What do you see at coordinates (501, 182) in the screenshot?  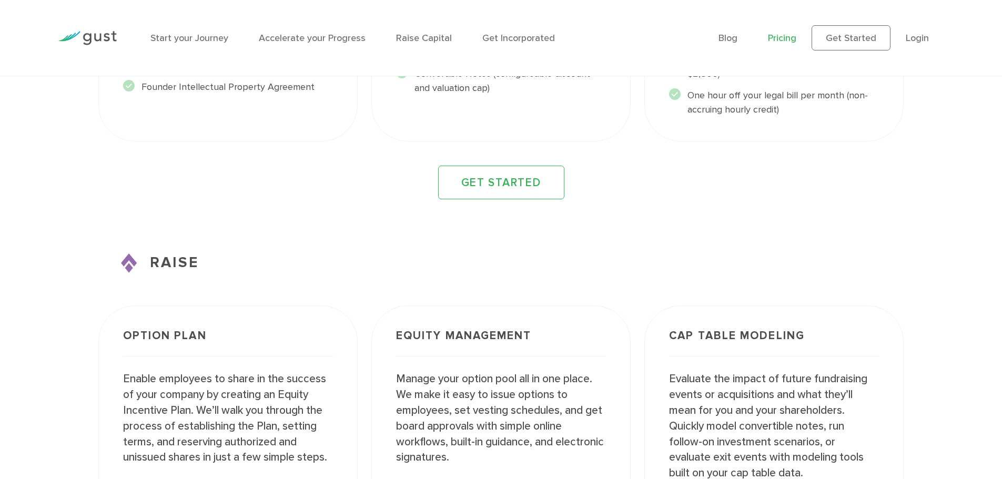 I see `a: GET STARTED` at bounding box center [501, 182].